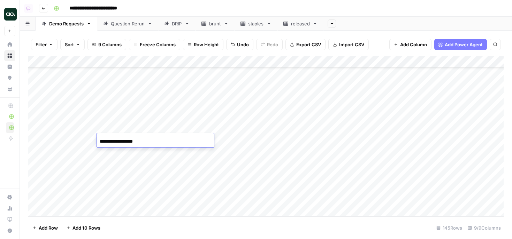 The height and width of the screenshot is (239, 512). Describe the element at coordinates (256, 24) in the screenshot. I see `div: staples` at that location.